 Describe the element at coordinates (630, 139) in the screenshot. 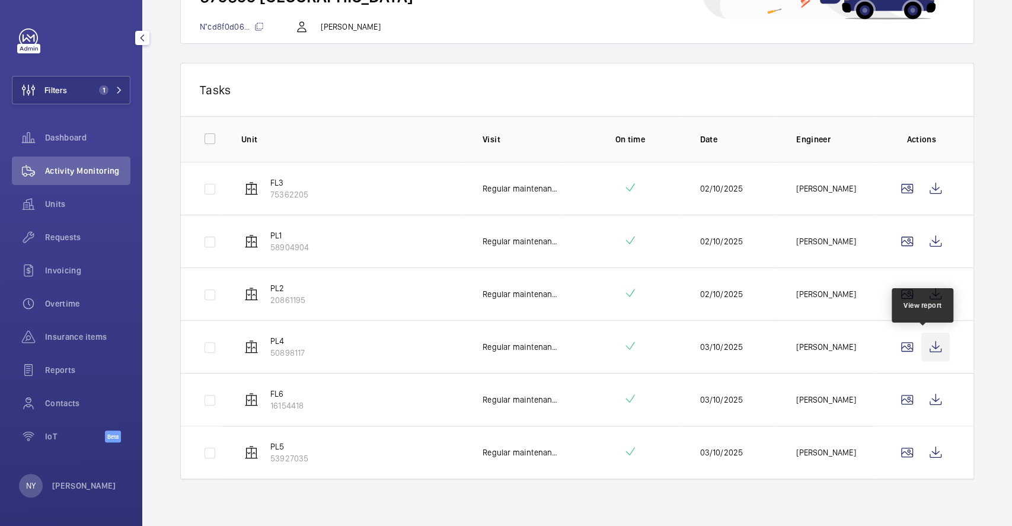

I see `p: On time` at that location.